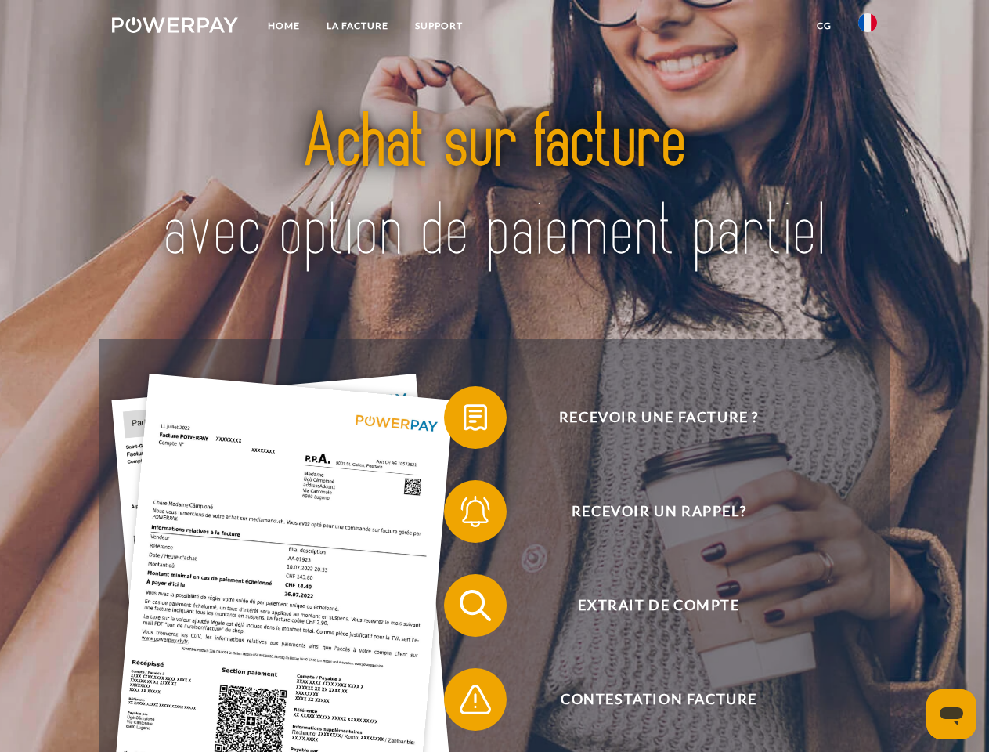  I want to click on button: Recevoir un rappel?, so click(647, 511).